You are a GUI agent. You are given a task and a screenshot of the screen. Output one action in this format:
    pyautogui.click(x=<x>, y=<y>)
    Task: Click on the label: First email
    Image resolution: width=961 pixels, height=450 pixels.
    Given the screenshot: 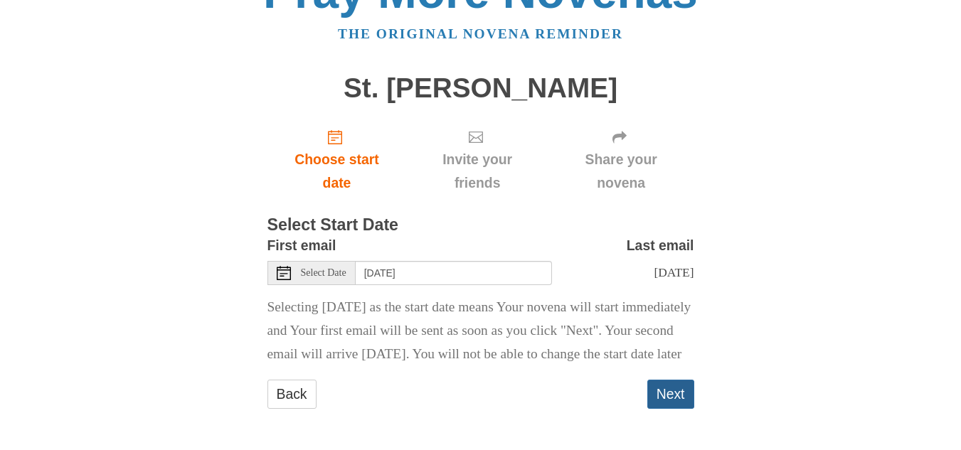 What is the action you would take?
    pyautogui.click(x=301, y=245)
    